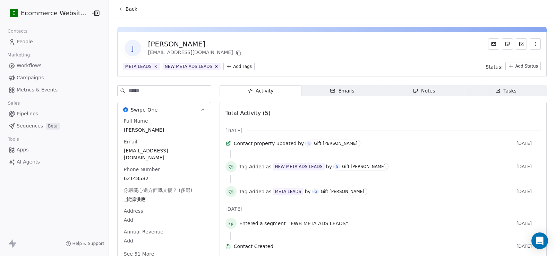 The width and height of the screenshot is (555, 256). Describe the element at coordinates (128, 9) in the screenshot. I see `button: Back` at that location.